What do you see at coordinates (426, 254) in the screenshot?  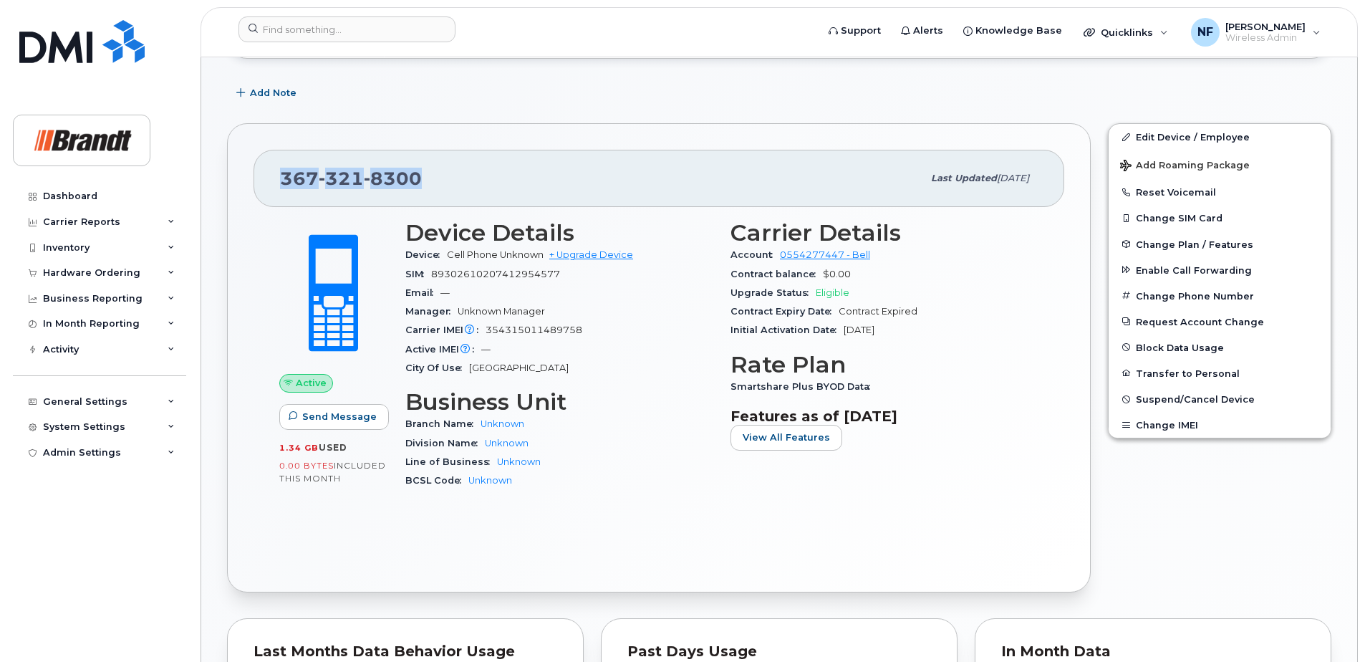 I see `span: Device` at bounding box center [426, 254].